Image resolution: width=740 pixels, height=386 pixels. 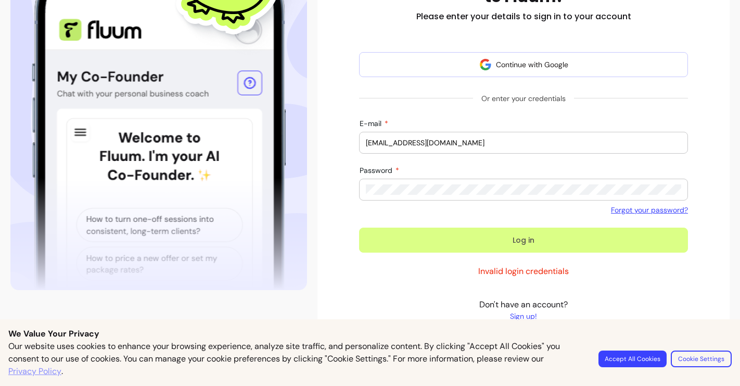 What do you see at coordinates (486, 65) in the screenshot?
I see `img: avatar` at bounding box center [486, 65].